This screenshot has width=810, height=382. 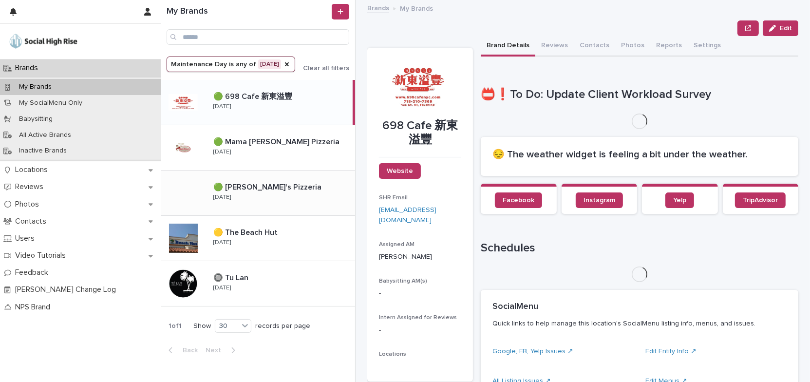 I want to click on p: Brands, so click(x=28, y=68).